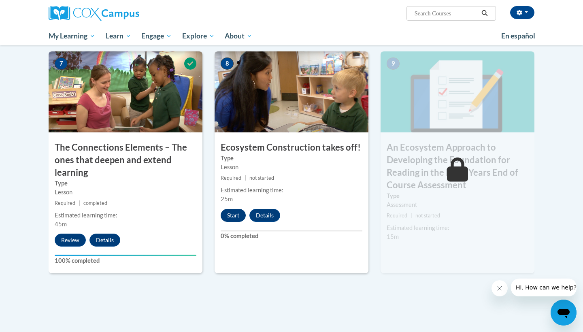 This screenshot has width=583, height=332. I want to click on a: My Learning, so click(72, 36).